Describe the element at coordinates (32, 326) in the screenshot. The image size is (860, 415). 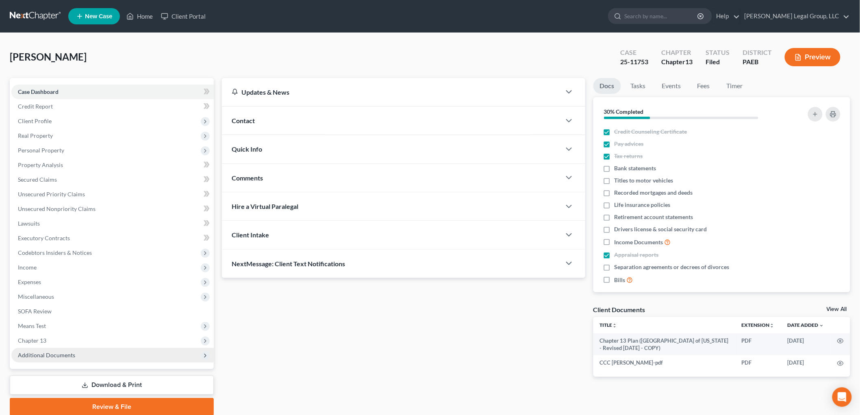
I see `span: Means Test` at that location.